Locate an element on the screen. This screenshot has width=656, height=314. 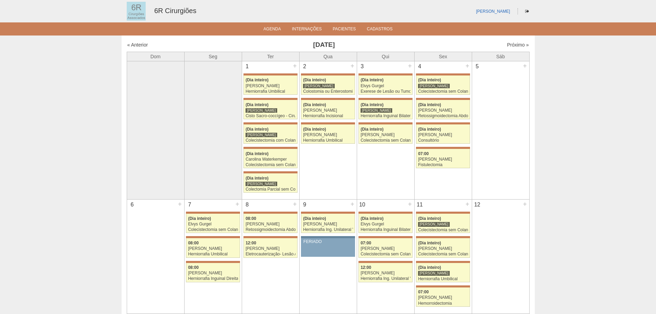
div: Fistulectomia is located at coordinates (443, 165).